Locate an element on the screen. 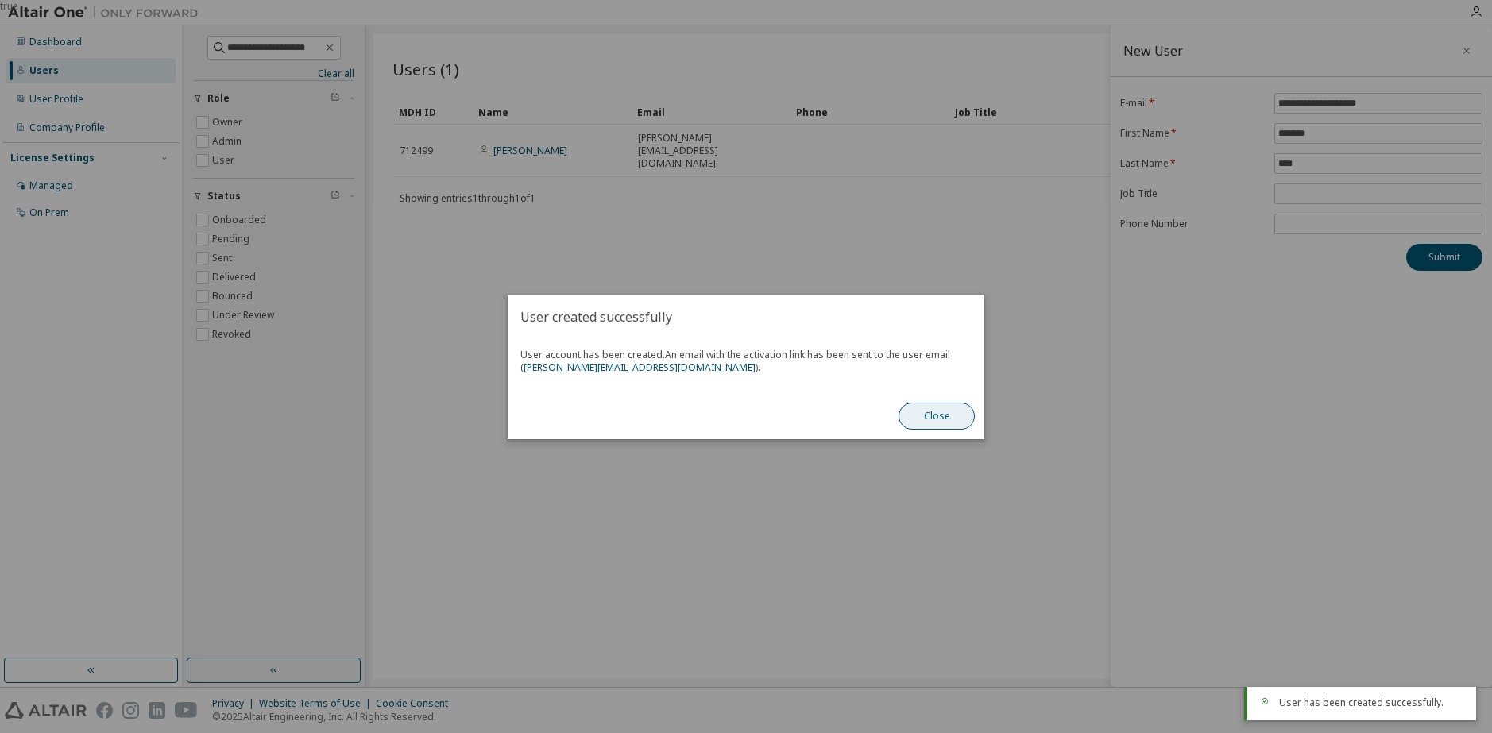  span: An email with the activation link has been sent to the user email ( ). is located at coordinates (735, 361).